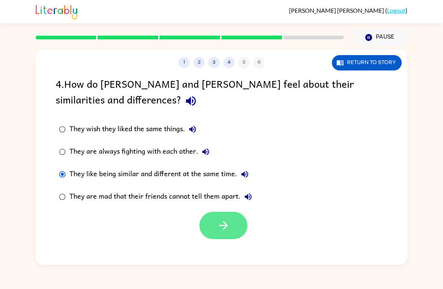 The width and height of the screenshot is (443, 289). What do you see at coordinates (248, 197) in the screenshot?
I see `button: They are mad that their friends cannot tell them apart.` at bounding box center [248, 197].